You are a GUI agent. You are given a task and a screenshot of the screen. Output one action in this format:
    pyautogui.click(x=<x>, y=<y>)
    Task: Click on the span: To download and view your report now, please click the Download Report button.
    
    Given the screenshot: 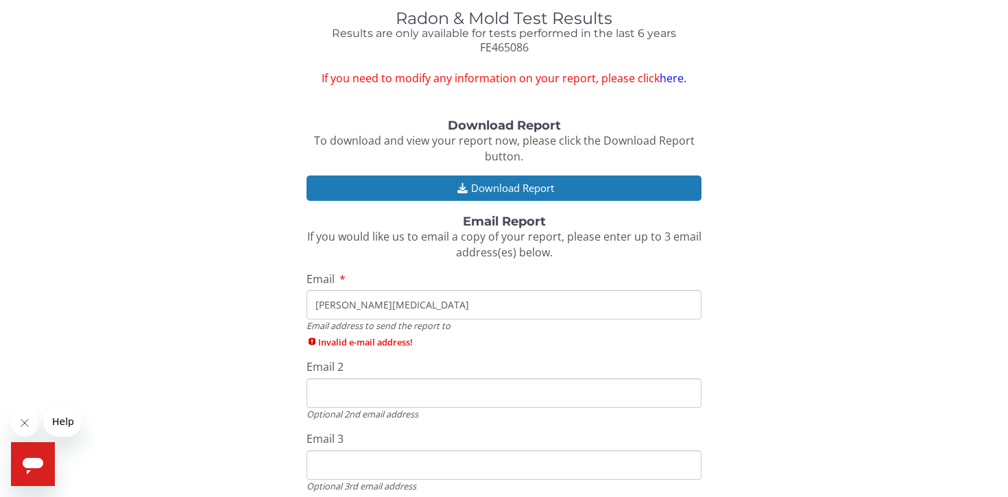 What is the action you would take?
    pyautogui.click(x=504, y=148)
    